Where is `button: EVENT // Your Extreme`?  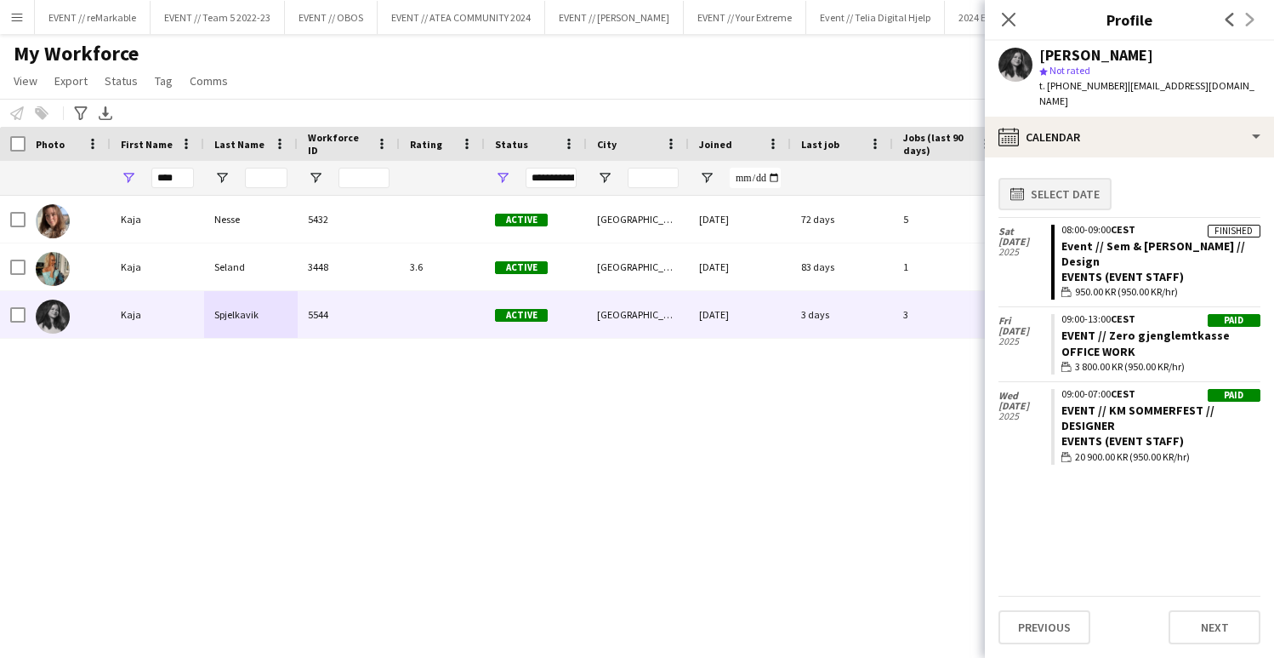
button: EVENT // Your Extreme is located at coordinates (745, 17).